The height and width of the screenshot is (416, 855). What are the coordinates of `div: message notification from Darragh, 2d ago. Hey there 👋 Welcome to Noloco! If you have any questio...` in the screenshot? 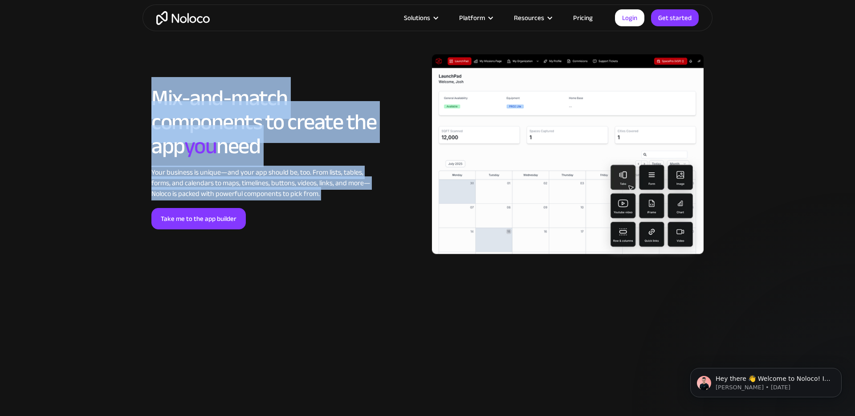 It's located at (89, 33).